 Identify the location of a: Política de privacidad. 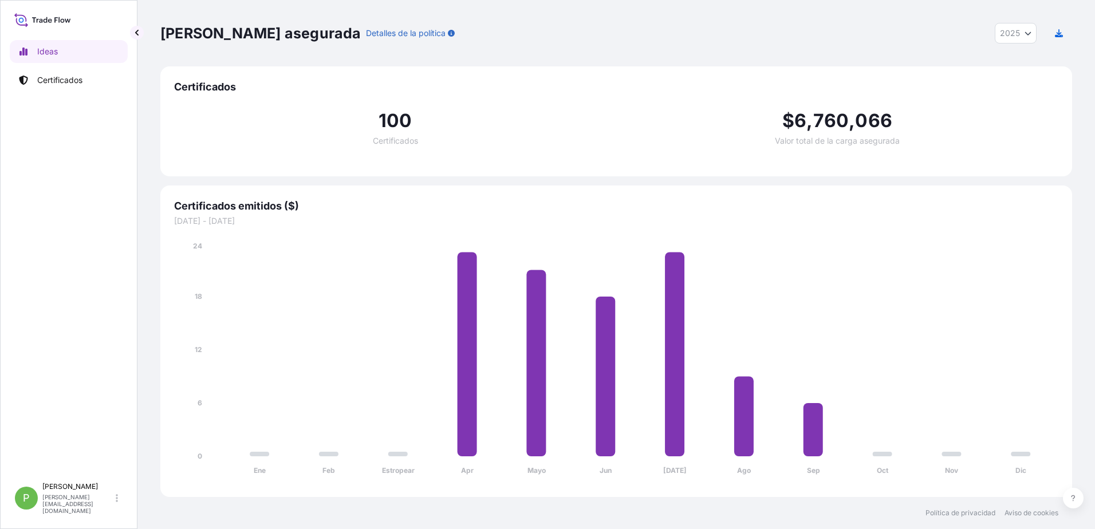
(960, 513).